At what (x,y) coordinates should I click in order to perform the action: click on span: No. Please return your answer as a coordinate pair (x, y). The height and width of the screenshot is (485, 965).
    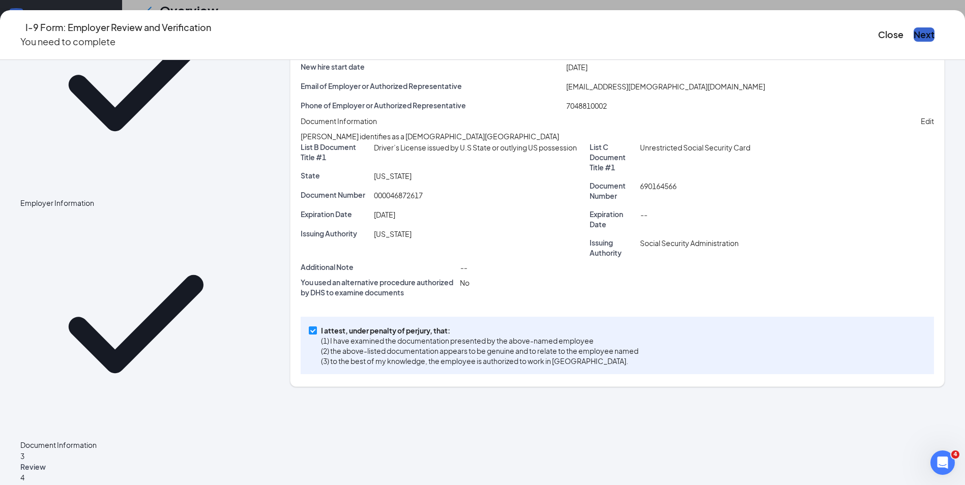
    Looking at the image, I should click on (464, 283).